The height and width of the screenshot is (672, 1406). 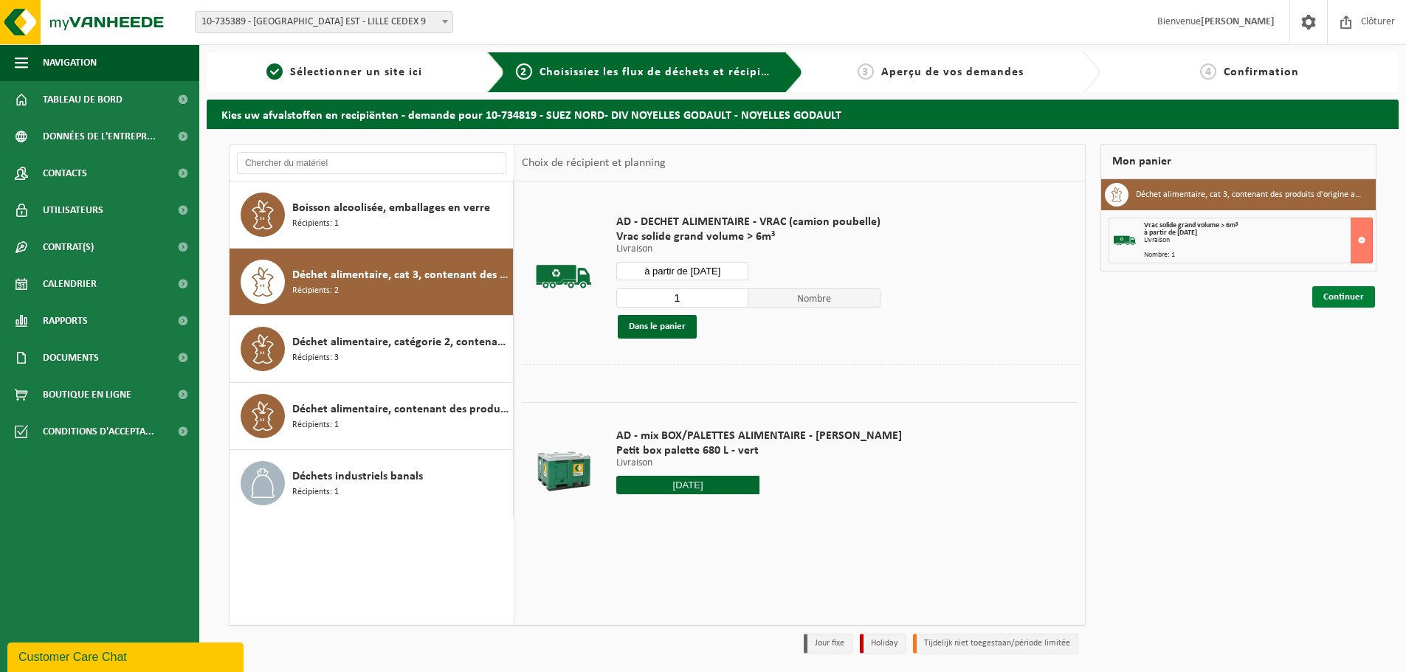 I want to click on span: Calendrier, so click(x=69, y=284).